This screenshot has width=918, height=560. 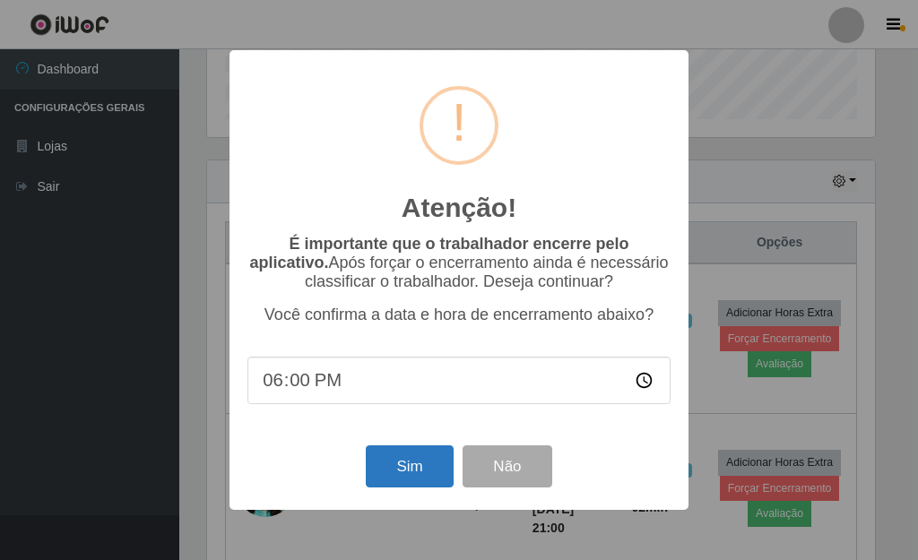 I want to click on b: É importante que o trabalhador encerre pelo aplicativo., so click(x=438, y=253).